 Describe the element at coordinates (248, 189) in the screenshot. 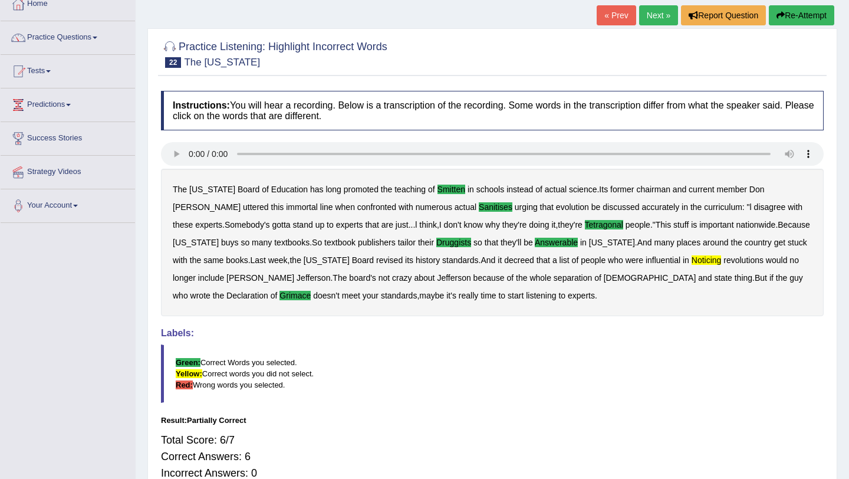

I see `b: Board` at that location.